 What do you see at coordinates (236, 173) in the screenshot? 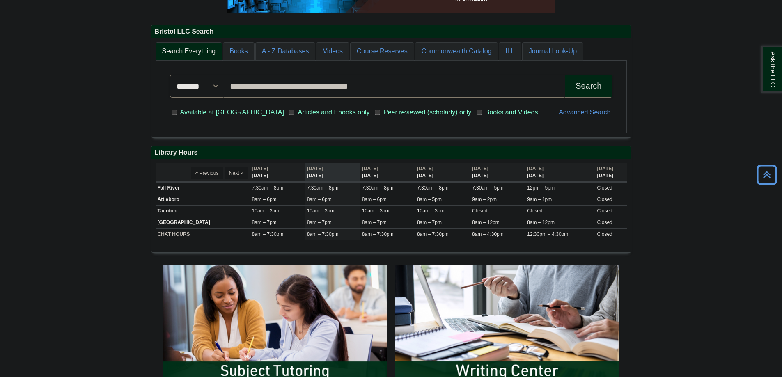
I see `button: Next »` at bounding box center [236, 173].